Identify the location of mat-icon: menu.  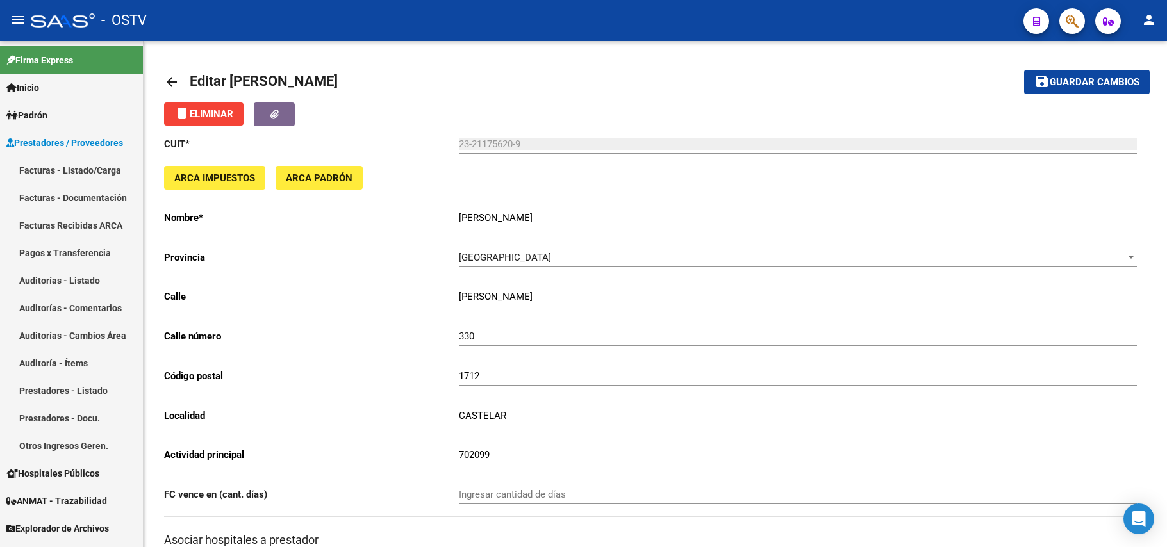
(18, 20).